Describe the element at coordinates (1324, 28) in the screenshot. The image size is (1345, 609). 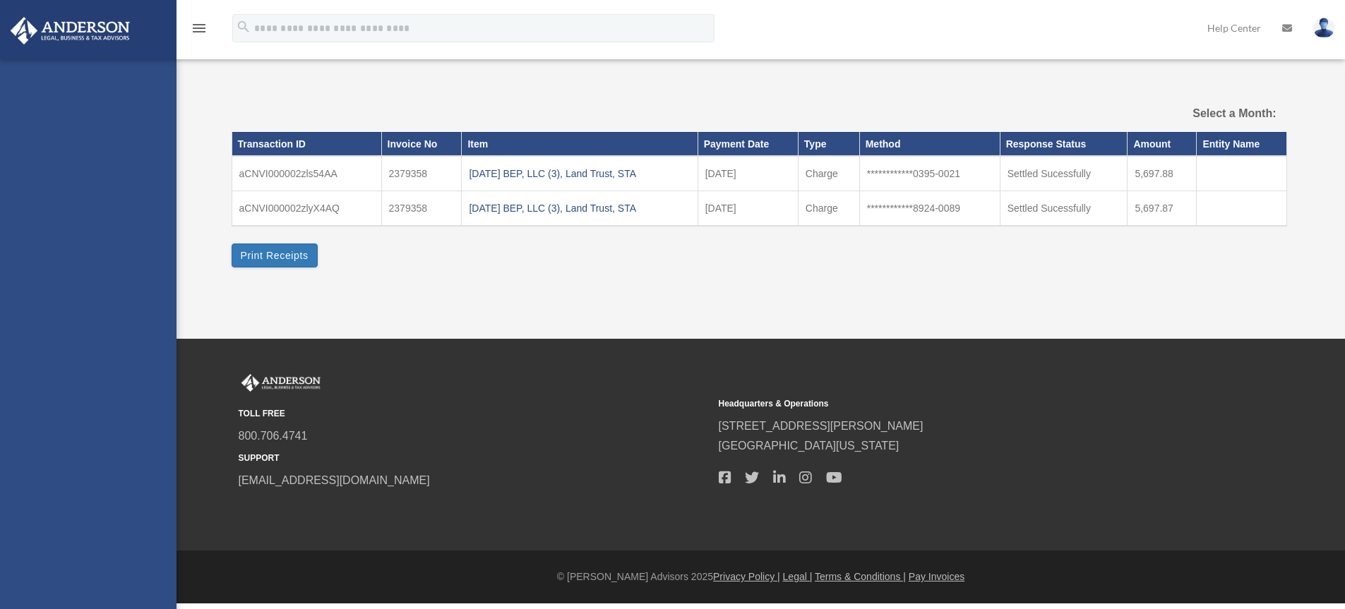
I see `img: User Pic` at that location.